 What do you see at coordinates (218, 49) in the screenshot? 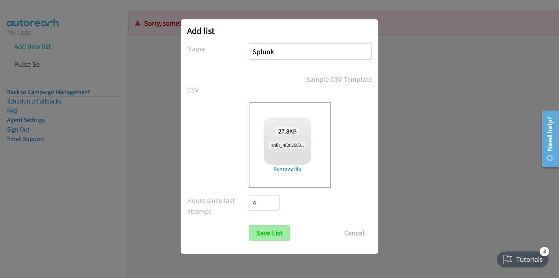
I see `label: Name` at bounding box center [218, 49].